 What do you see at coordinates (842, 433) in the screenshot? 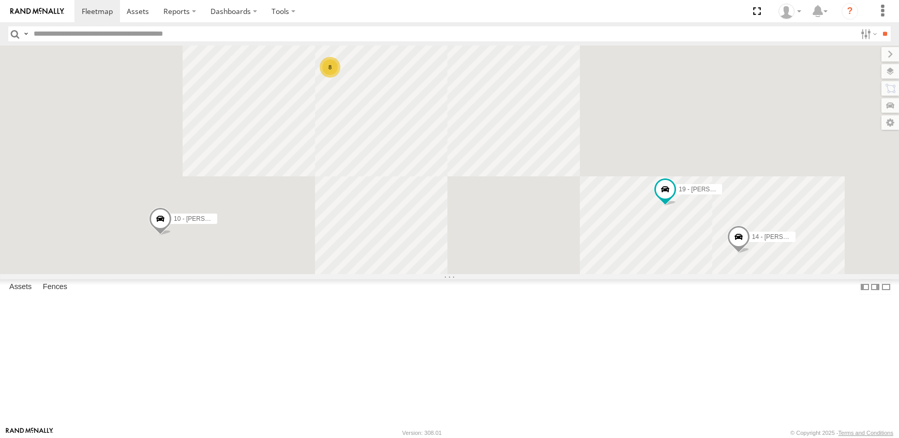
I see `div: © Copyright 2025 -` at bounding box center [842, 433].